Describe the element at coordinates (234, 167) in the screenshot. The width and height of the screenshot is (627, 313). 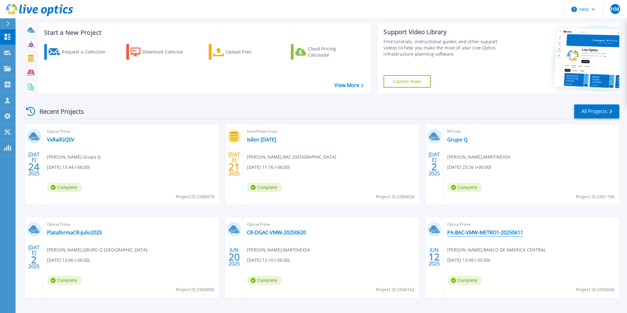
I see `span: 21` at that location.